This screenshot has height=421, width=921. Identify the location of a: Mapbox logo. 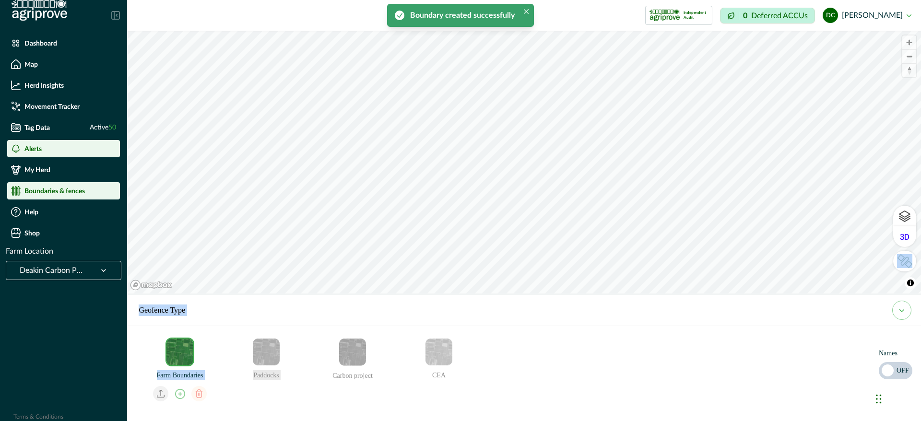
(151, 285).